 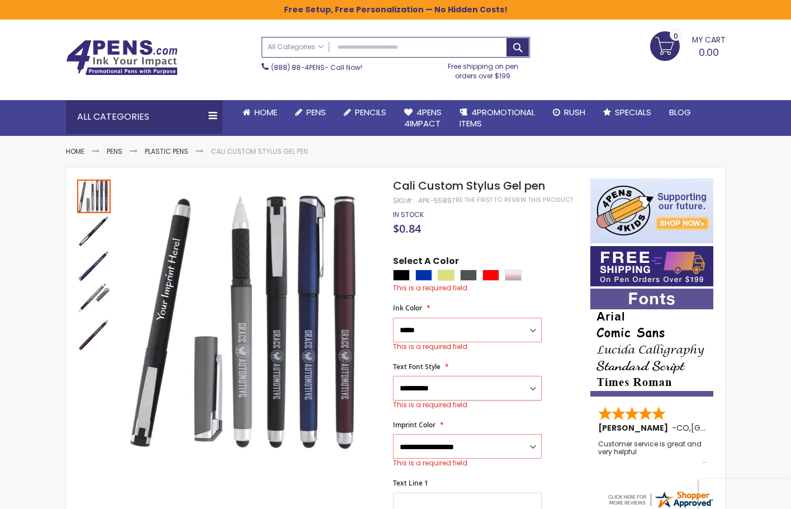 I want to click on strong: SKU, so click(x=403, y=200).